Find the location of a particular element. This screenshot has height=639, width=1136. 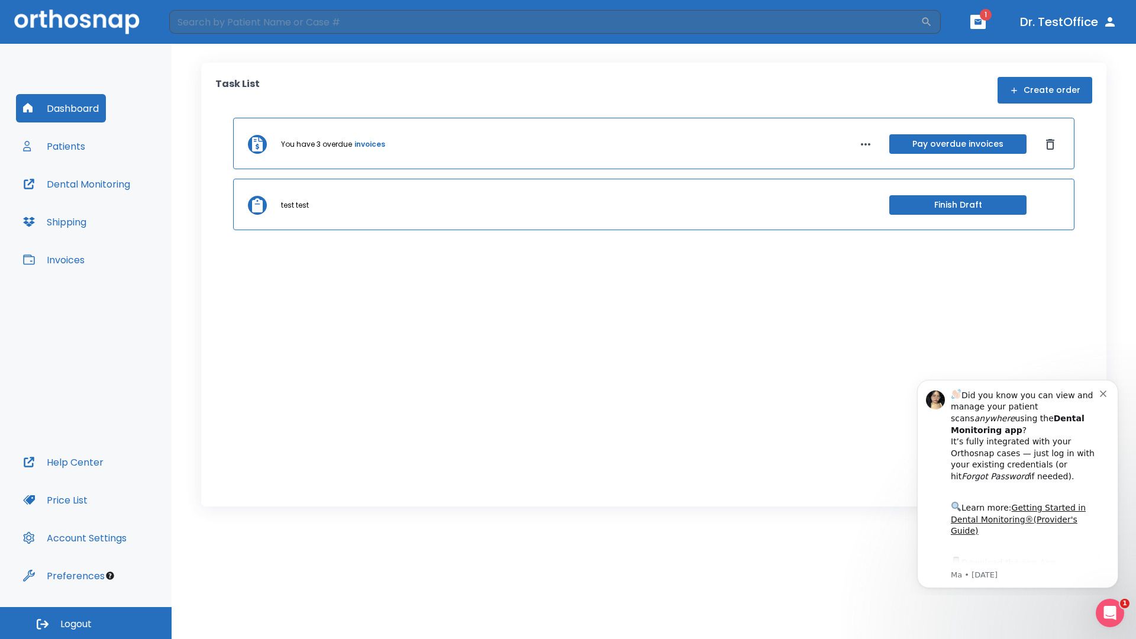

b: Dental Monitoring app is located at coordinates (118, 55).